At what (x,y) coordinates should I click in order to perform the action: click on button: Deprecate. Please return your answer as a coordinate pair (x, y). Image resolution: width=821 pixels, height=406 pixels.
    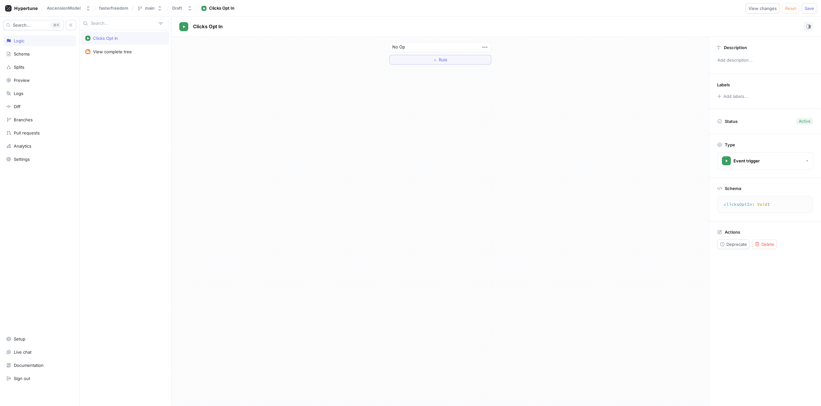
    Looking at the image, I should click on (733, 244).